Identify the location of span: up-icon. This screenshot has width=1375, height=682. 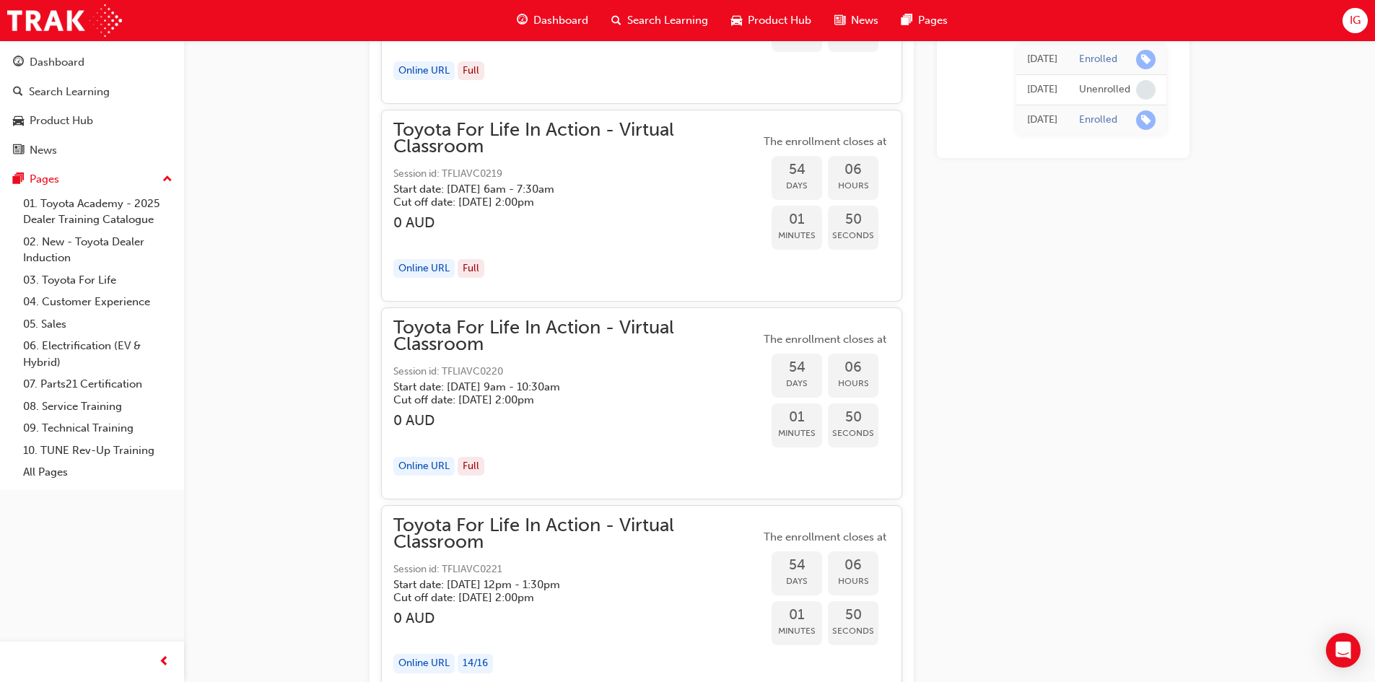
(167, 180).